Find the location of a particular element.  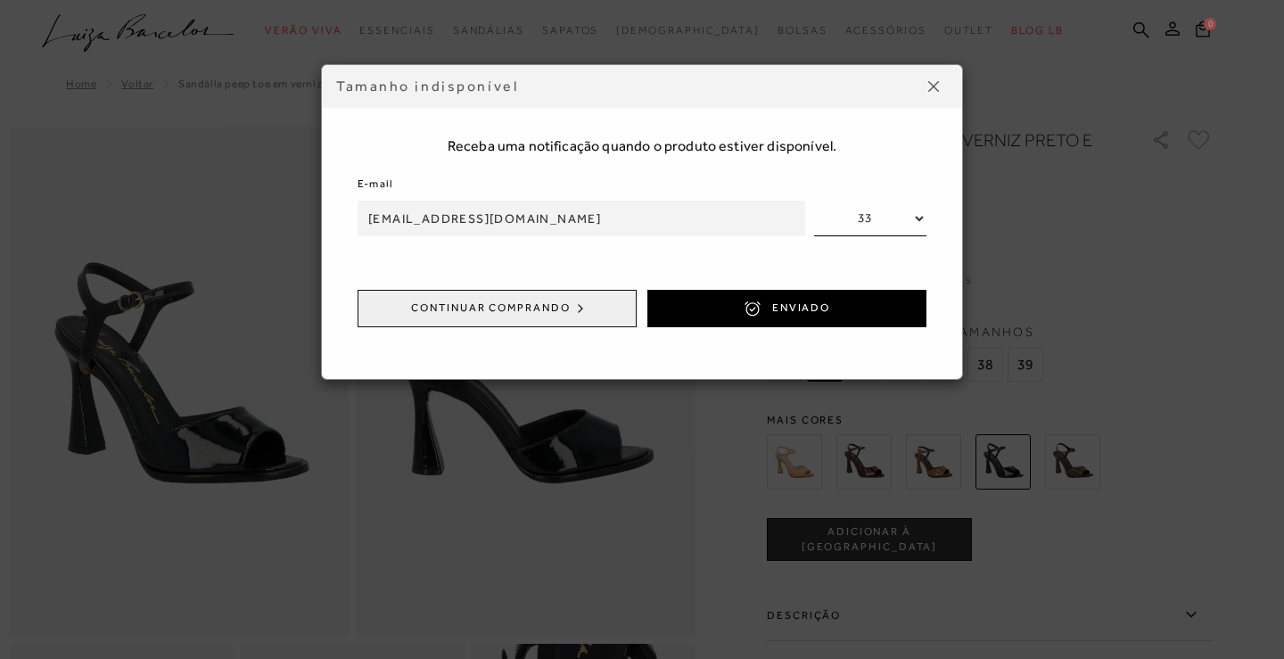

button: Continuar comprando is located at coordinates (497, 309).